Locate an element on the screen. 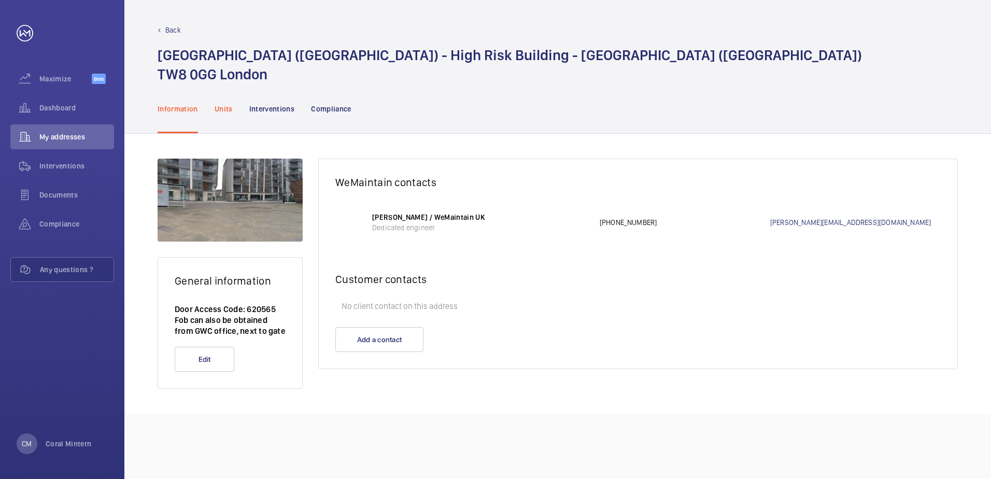 The image size is (991, 479). span: Interventions is located at coordinates (77, 166).